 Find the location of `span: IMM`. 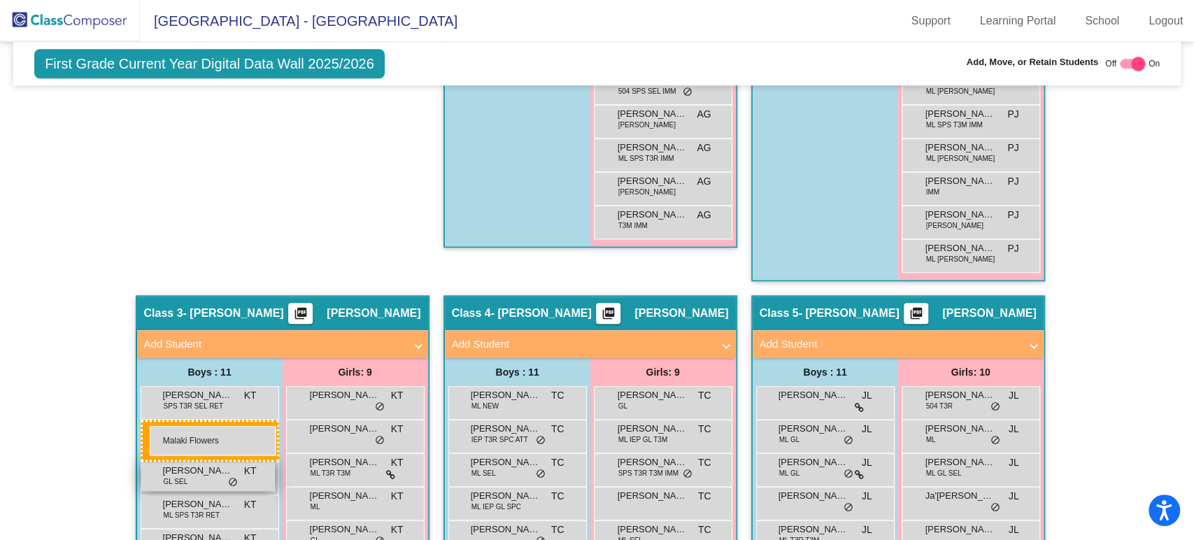

span: IMM is located at coordinates (933, 192).